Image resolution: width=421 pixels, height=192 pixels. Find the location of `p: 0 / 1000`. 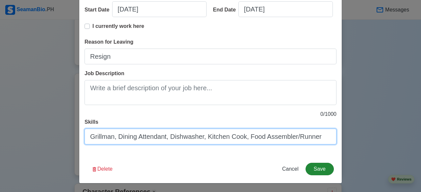

p: 0 / 1000 is located at coordinates (210, 114).